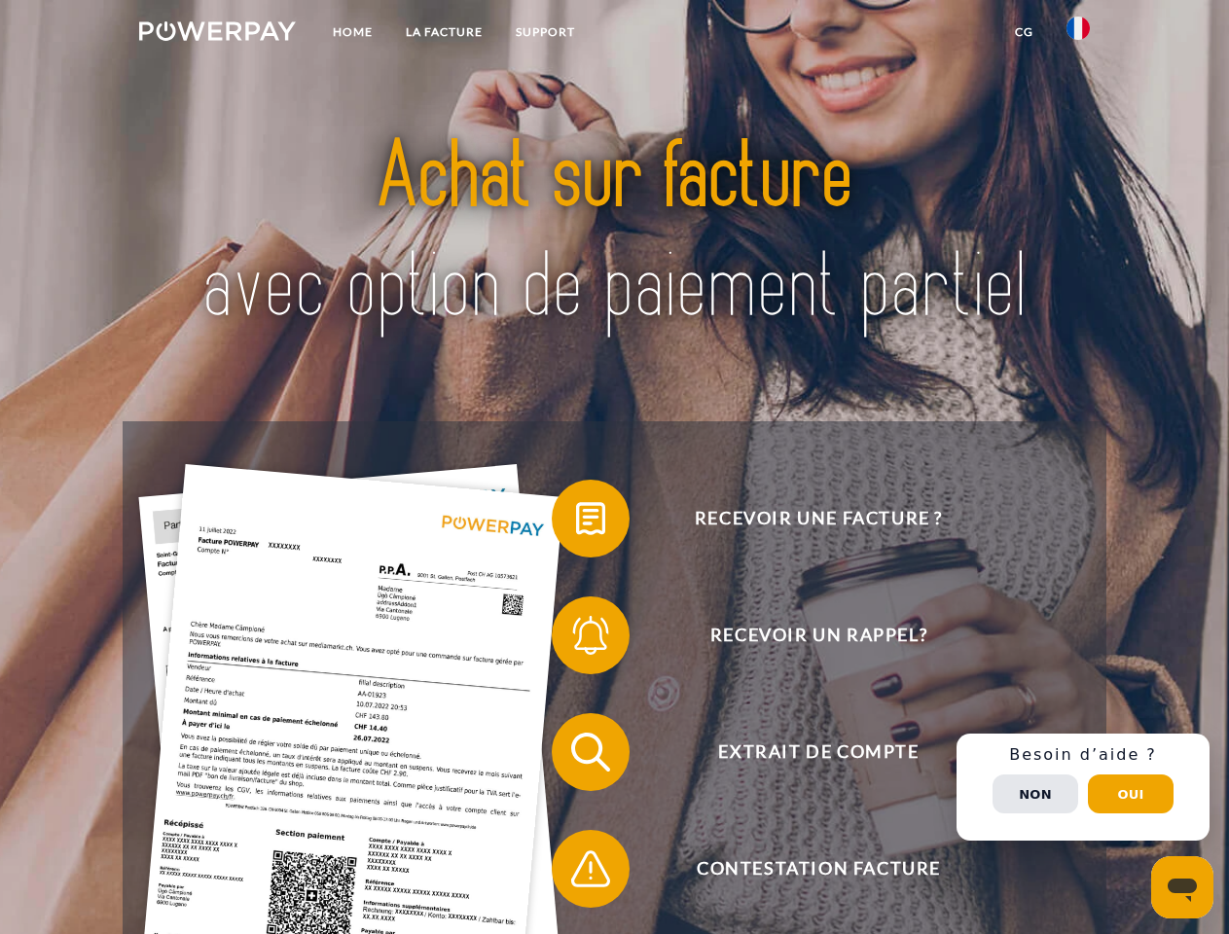 The width and height of the screenshot is (1229, 934). I want to click on h3: Besoin d’aide ?, so click(1083, 755).